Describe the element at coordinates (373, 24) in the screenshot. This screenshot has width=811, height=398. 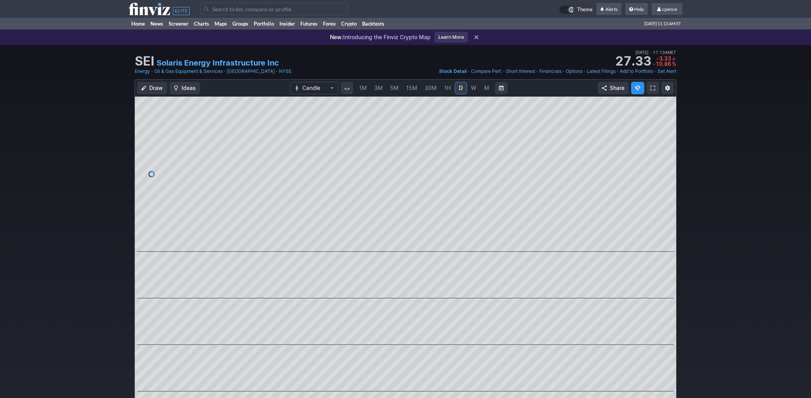
I see `a: Backtests` at that location.